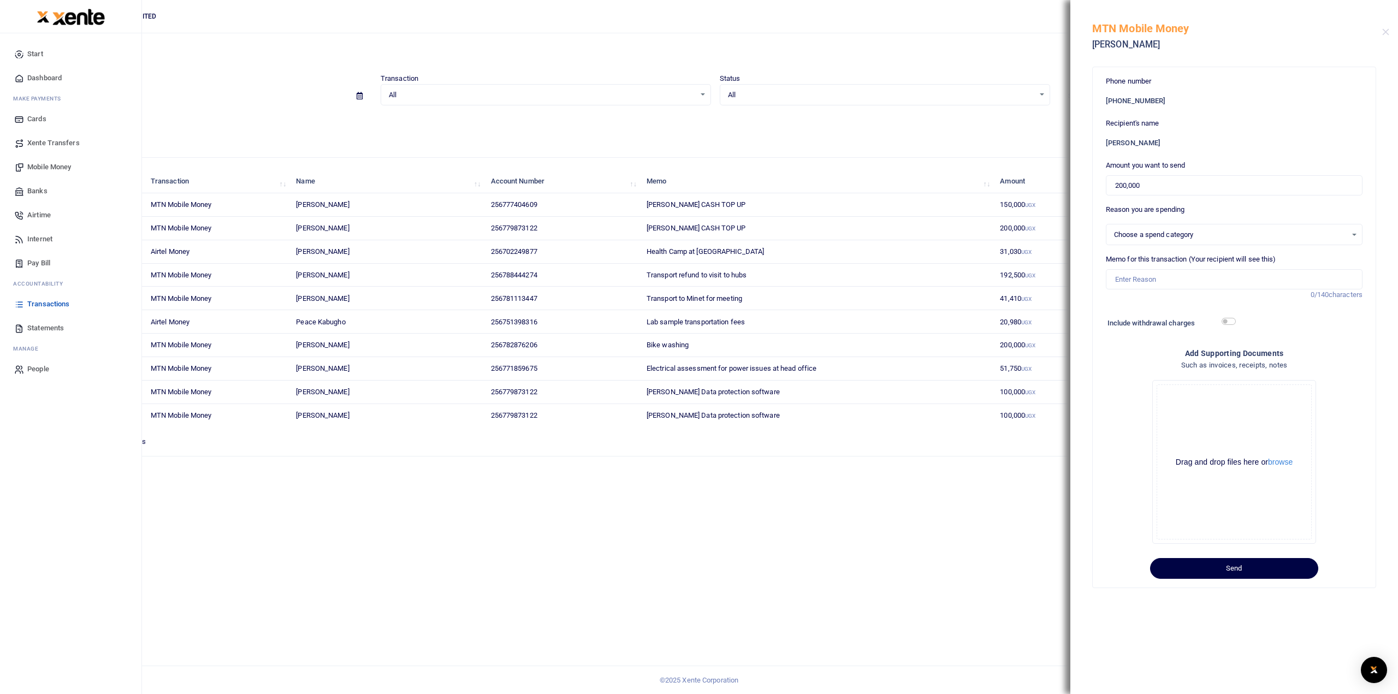  What do you see at coordinates (514, 251) in the screenshot?
I see `span: 256702249877` at bounding box center [514, 251].